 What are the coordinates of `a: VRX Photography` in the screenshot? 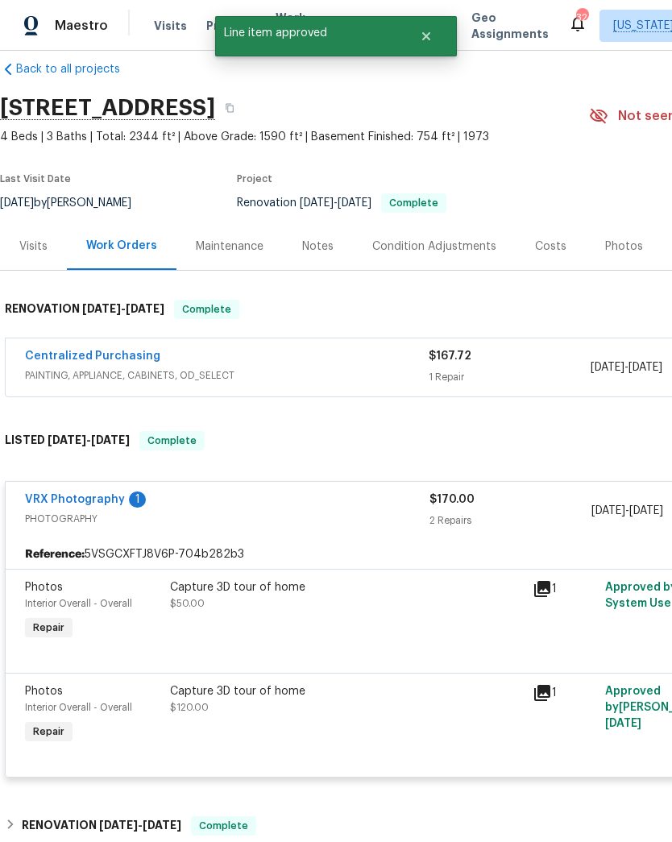 It's located at (75, 499).